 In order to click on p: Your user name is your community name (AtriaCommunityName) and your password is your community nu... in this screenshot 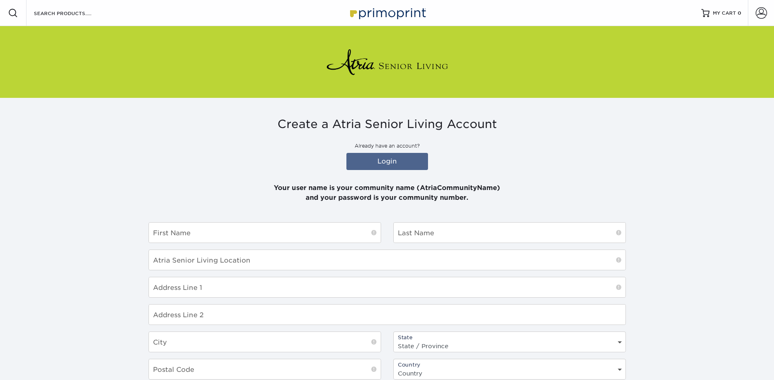, I will do `click(387, 188)`.